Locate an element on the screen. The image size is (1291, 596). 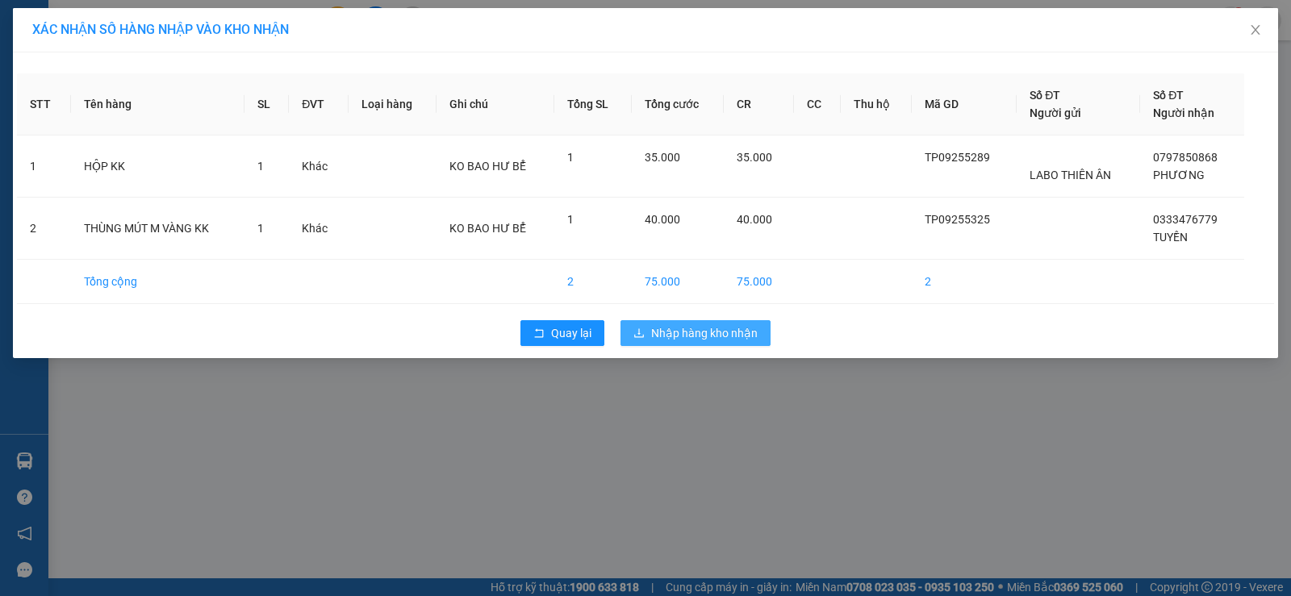
td: 1 is located at coordinates (44, 166).